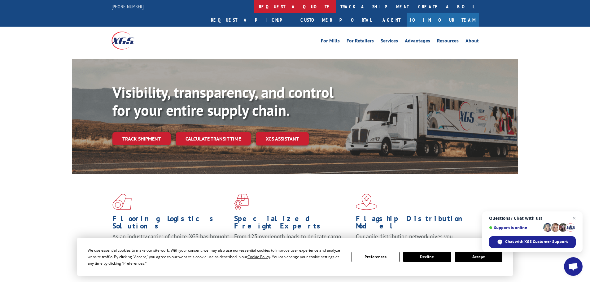  Describe the element at coordinates (533, 218) in the screenshot. I see `span: Questions? Chat with us!` at that location.